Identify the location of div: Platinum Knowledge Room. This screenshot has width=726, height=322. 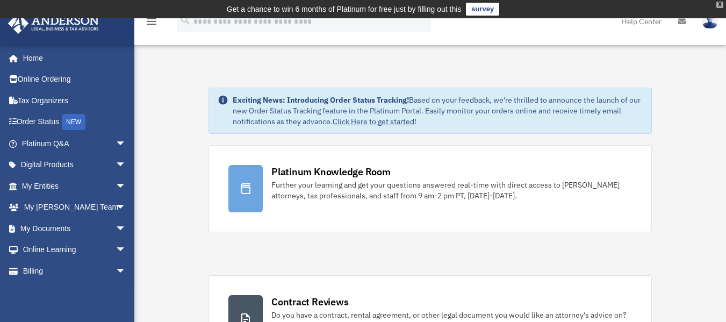
(331, 171).